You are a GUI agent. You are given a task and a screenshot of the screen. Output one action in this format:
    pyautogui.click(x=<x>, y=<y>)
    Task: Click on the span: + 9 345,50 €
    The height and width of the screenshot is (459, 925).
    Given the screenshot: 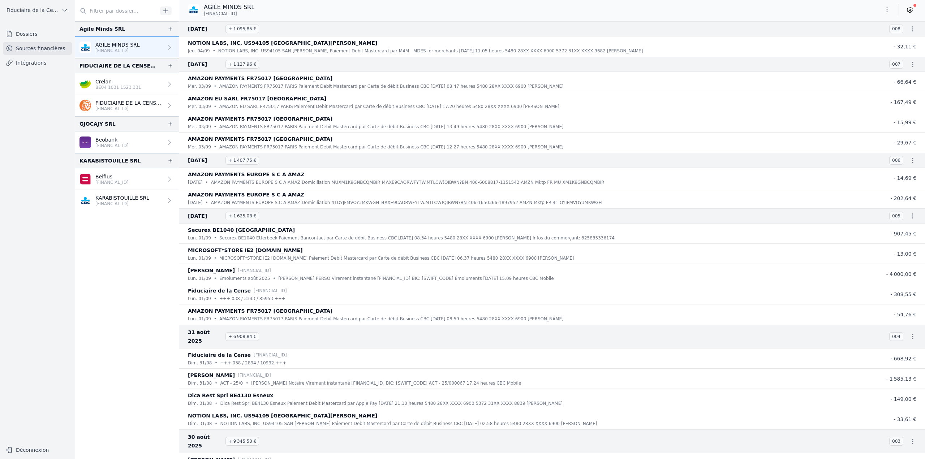 What is the action you would take?
    pyautogui.click(x=242, y=441)
    